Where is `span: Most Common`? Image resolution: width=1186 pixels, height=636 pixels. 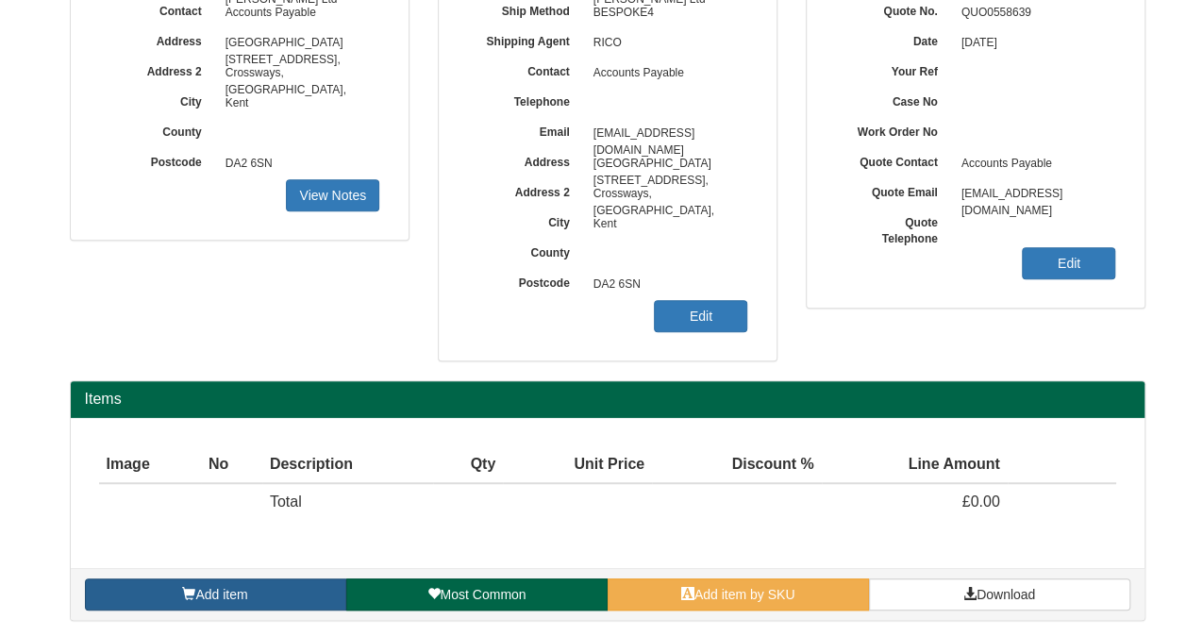
span: Most Common is located at coordinates (482, 594).